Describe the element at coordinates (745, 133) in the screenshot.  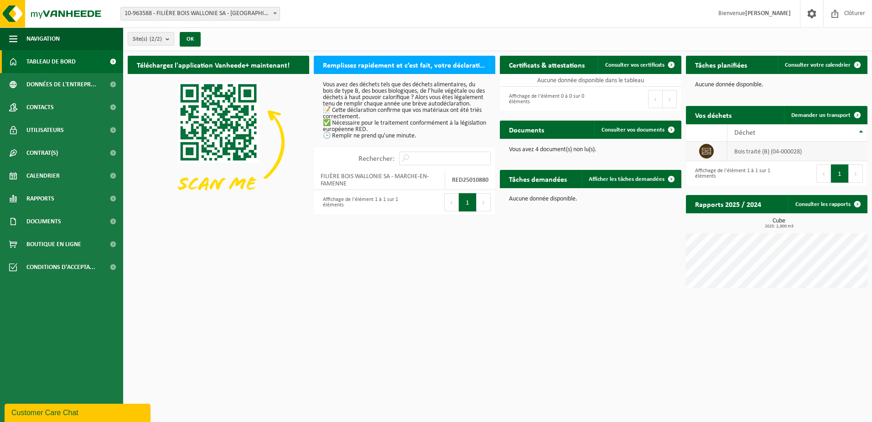
I see `span: Déchet` at that location.